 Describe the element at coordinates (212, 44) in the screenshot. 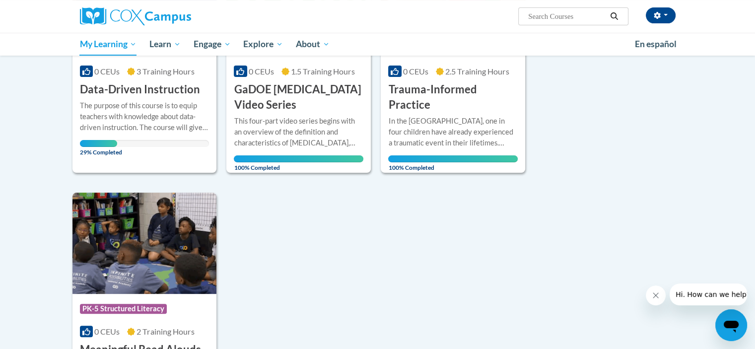

I see `a: Engage` at that location.